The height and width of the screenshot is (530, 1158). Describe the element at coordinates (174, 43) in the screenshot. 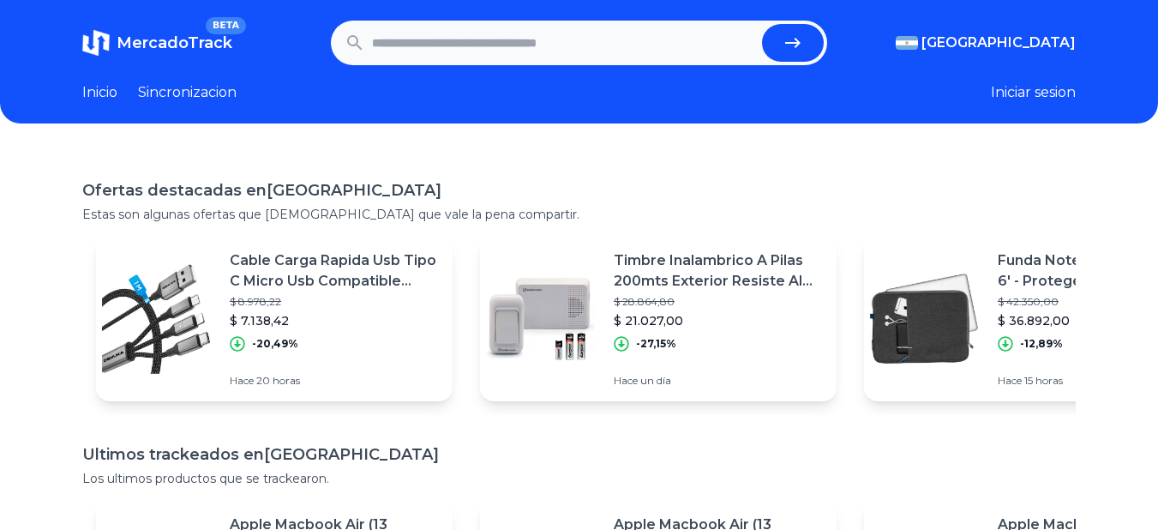

I see `span: MercadoTrack` at that location.